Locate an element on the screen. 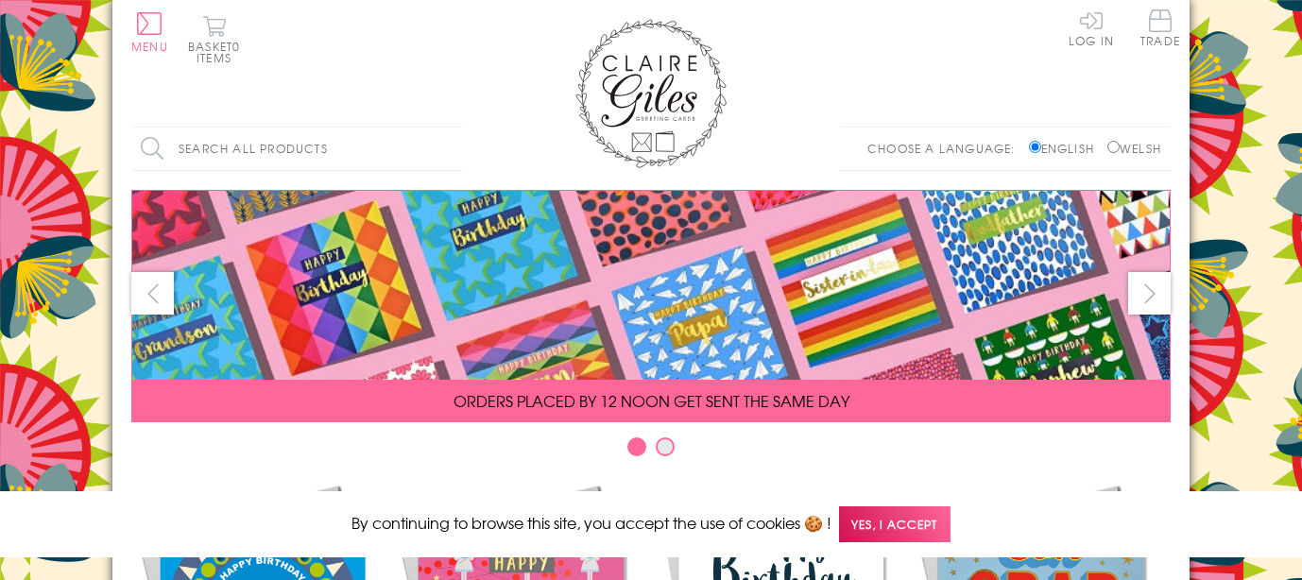  label: English is located at coordinates (1066, 148).